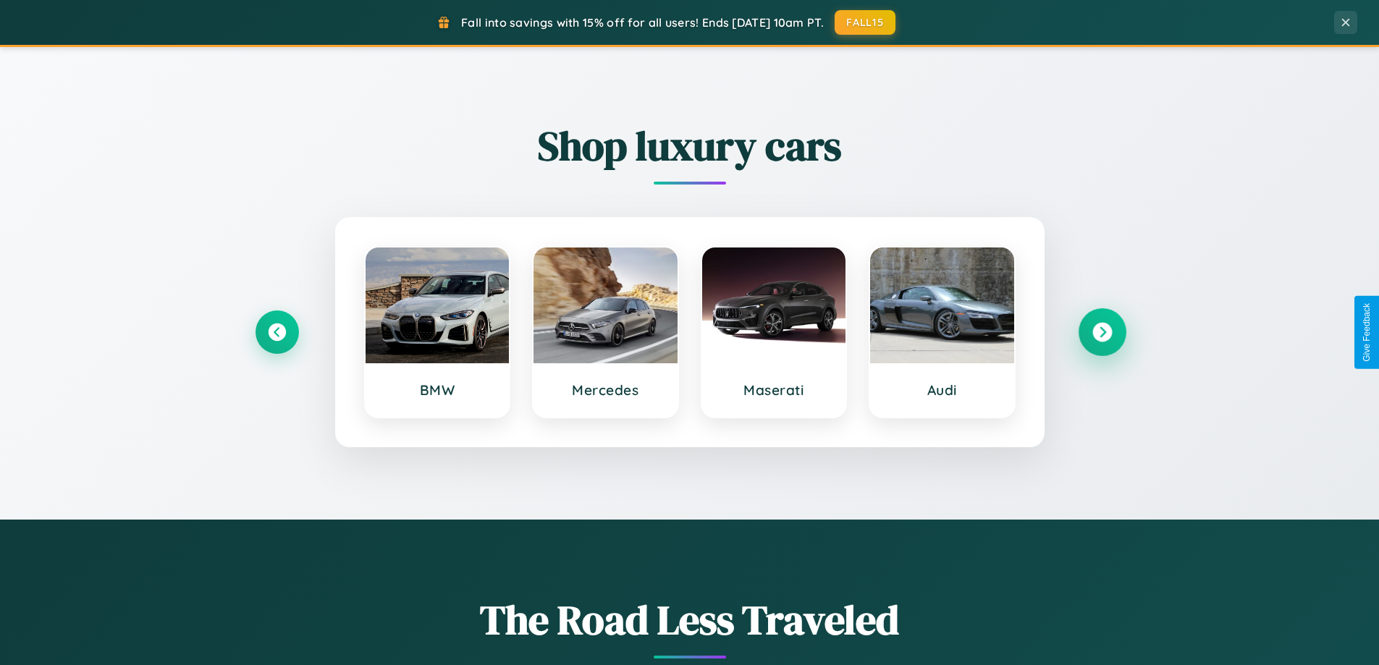 The height and width of the screenshot is (665, 1379). What do you see at coordinates (690, 619) in the screenshot?
I see `h1: The Road Less Traveled` at bounding box center [690, 619].